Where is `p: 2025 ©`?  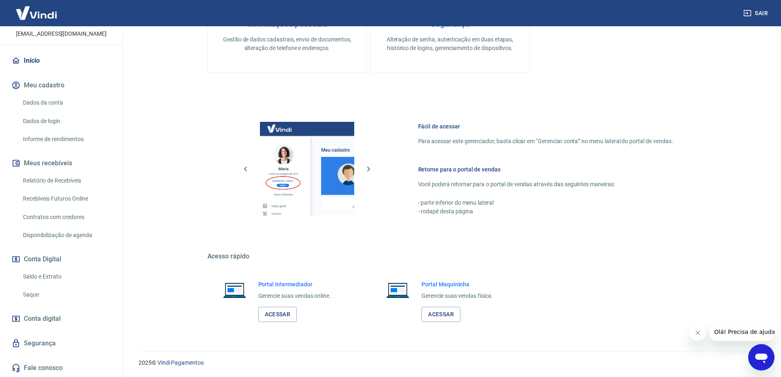
p: 2025 © is located at coordinates (450, 362).